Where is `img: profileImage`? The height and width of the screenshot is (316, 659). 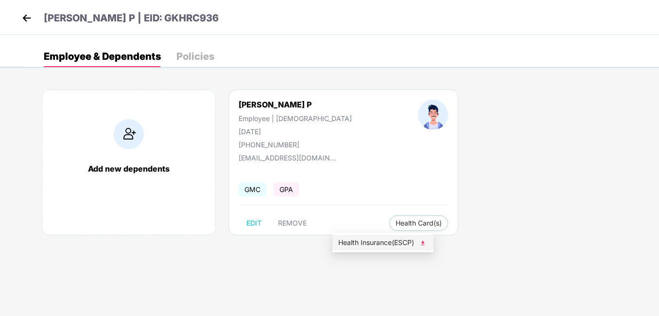 img: profileImage is located at coordinates (433, 115).